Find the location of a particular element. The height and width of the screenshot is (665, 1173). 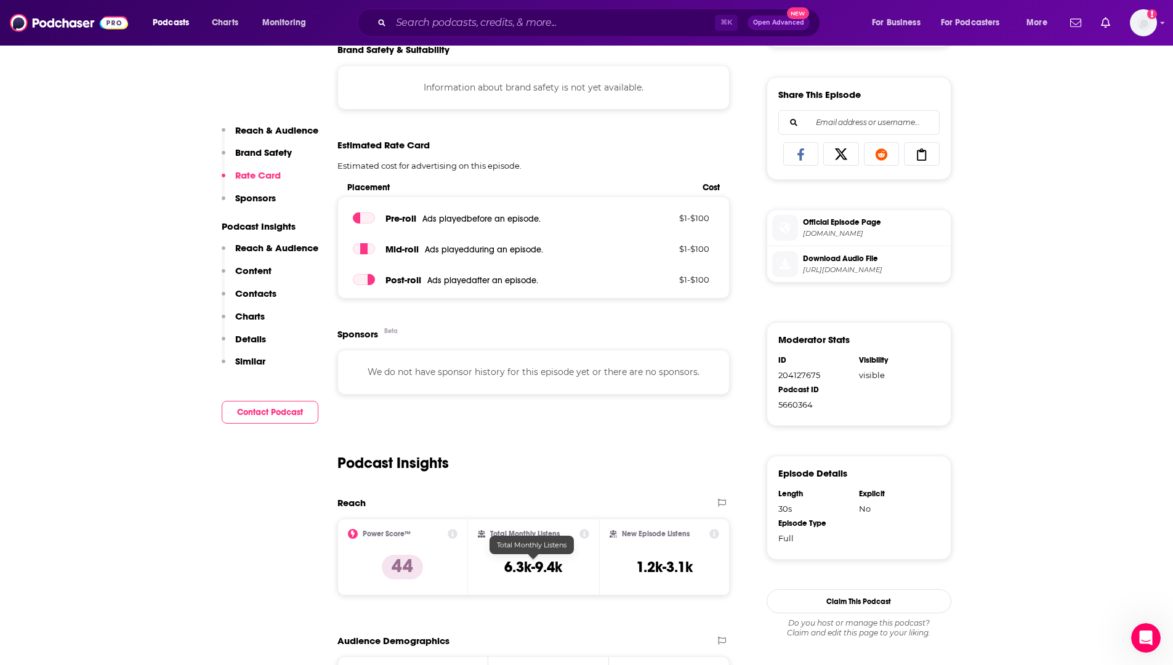

h3: Share This Episode is located at coordinates (820, 94).